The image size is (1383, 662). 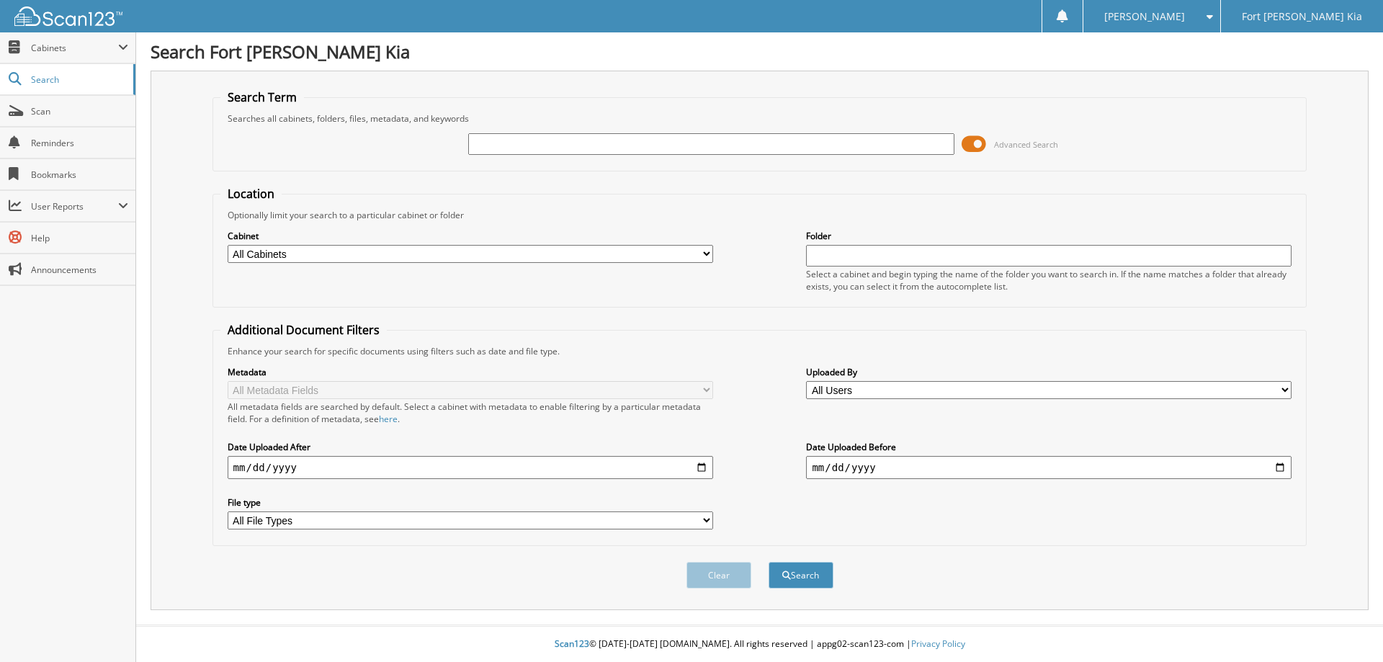 What do you see at coordinates (1049, 467) in the screenshot?
I see `input: end` at bounding box center [1049, 467].